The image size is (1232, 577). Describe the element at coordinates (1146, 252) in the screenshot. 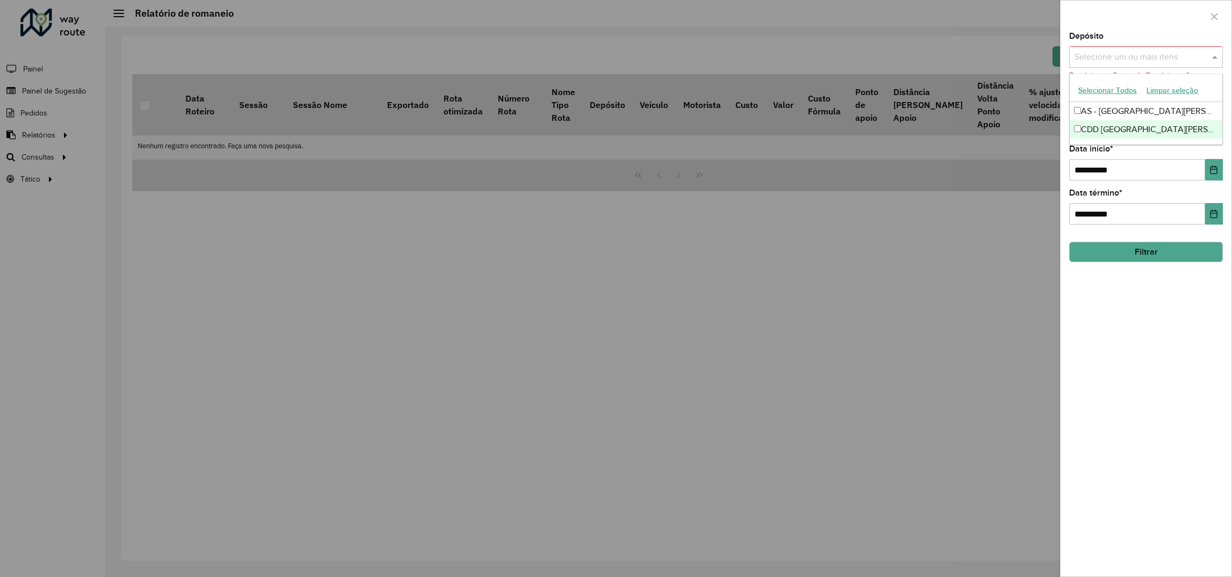

I see `button: Filtrar` at that location.